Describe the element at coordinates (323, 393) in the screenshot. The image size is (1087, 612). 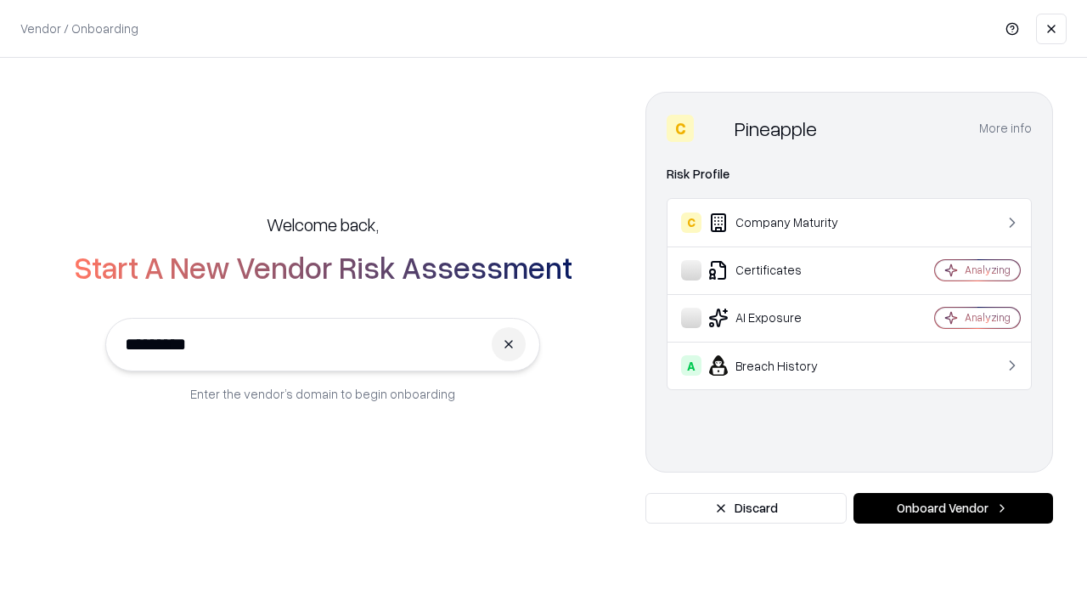
I see `p: Enter the vendor’s domain to begin onboarding` at that location.